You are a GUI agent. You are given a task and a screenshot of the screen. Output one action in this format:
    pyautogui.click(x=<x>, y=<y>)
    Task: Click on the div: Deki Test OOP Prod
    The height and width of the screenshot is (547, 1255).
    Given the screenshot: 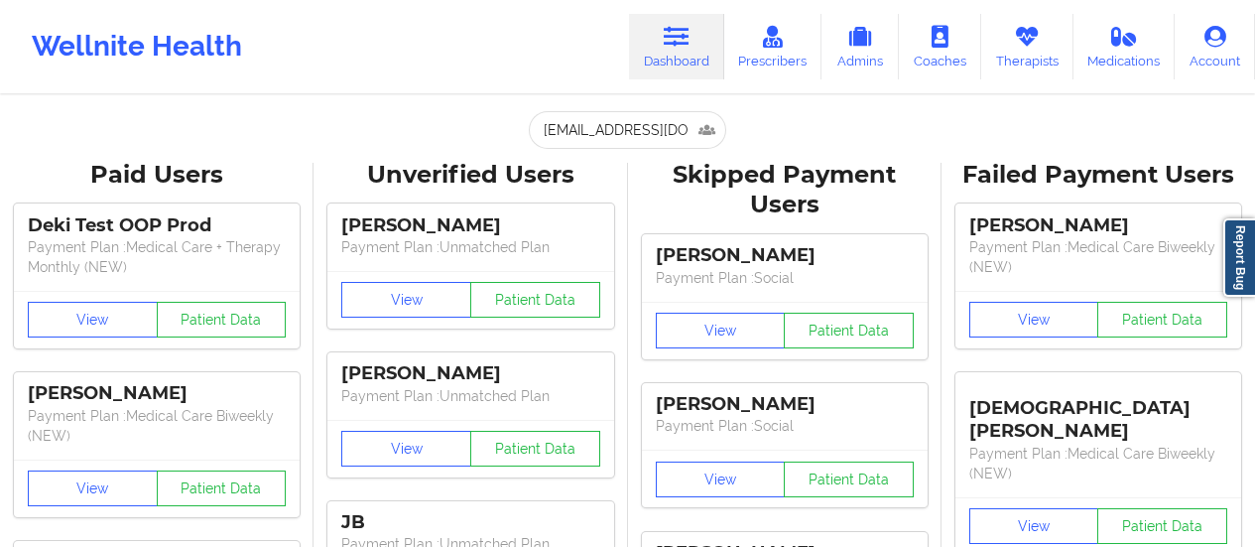 What is the action you would take?
    pyautogui.click(x=157, y=225)
    